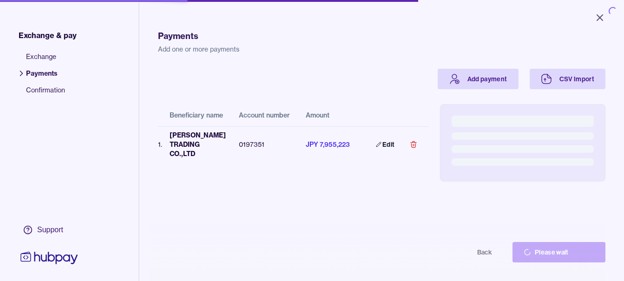 This screenshot has height=281, width=624. What do you see at coordinates (328, 144) in the screenshot?
I see `td: JPY 7,955,223` at bounding box center [328, 144].